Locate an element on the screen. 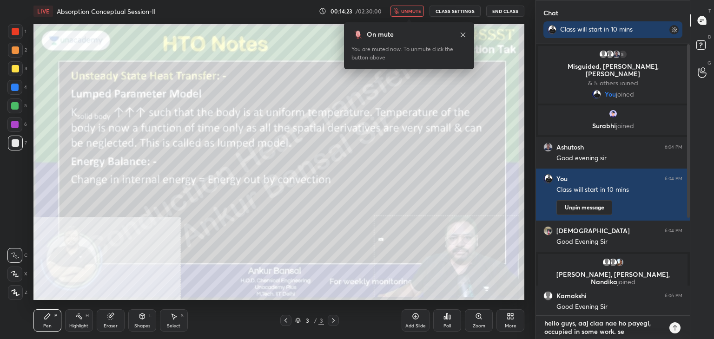 The image size is (714, 339). h6: Kamakshi is located at coordinates (571, 296).